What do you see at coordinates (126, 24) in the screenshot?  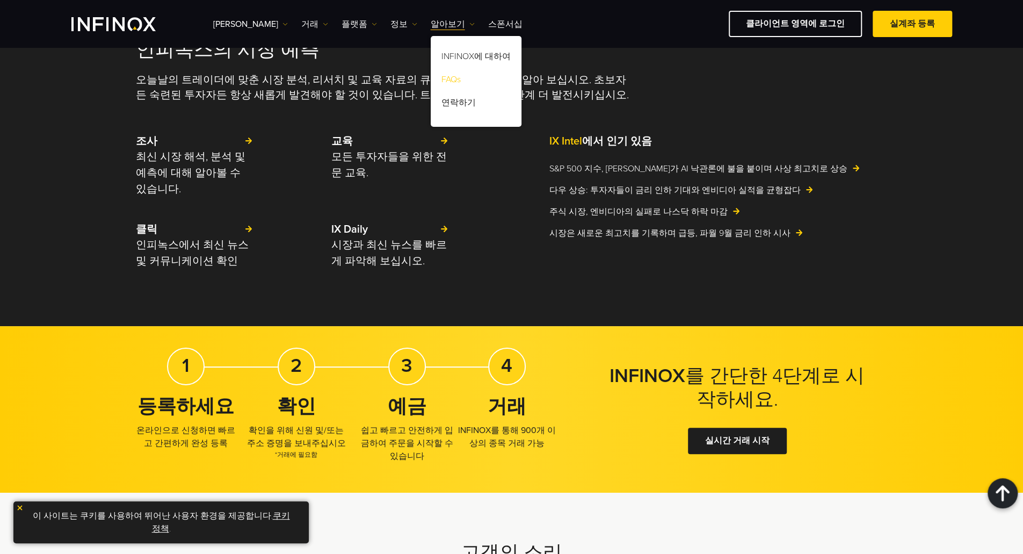 I see `a: INFINOX Logo` at bounding box center [126, 24].